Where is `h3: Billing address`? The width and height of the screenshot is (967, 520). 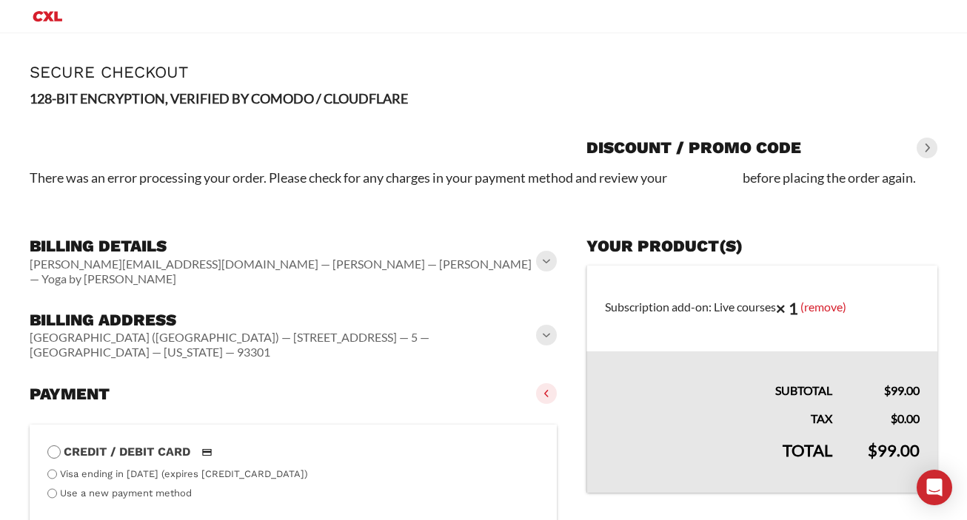
h3: Billing address is located at coordinates (284, 320).